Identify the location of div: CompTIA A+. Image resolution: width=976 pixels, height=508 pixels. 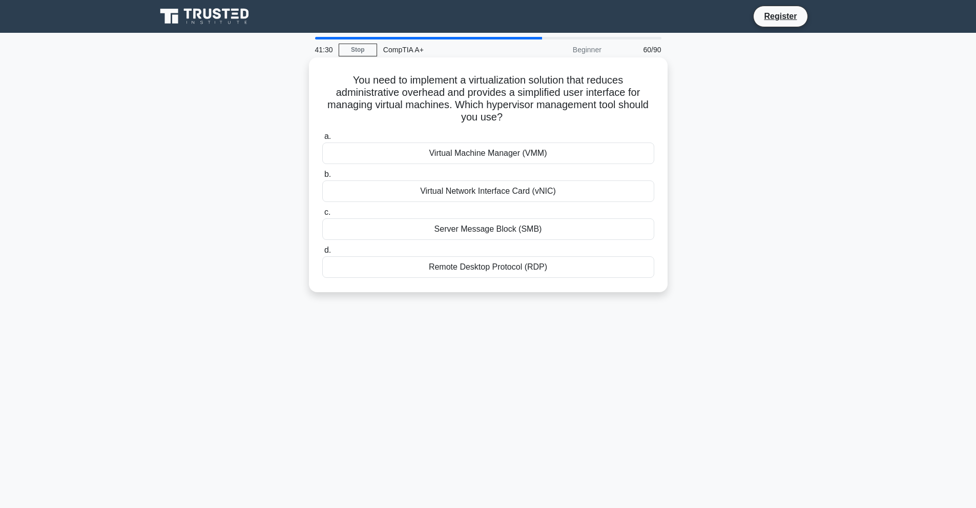
(447, 50).